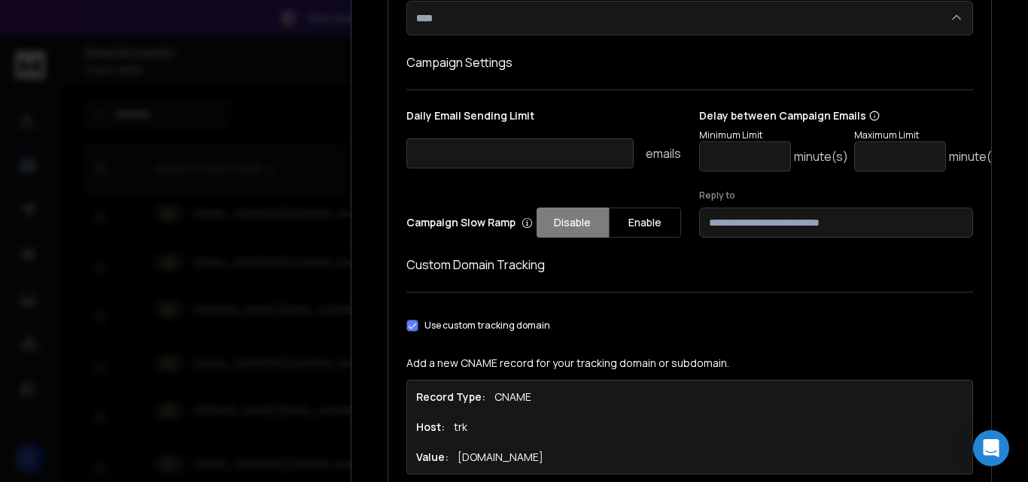 The width and height of the screenshot is (1028, 482). Describe the element at coordinates (689, 265) in the screenshot. I see `h1: Custom Domain Tracking` at that location.